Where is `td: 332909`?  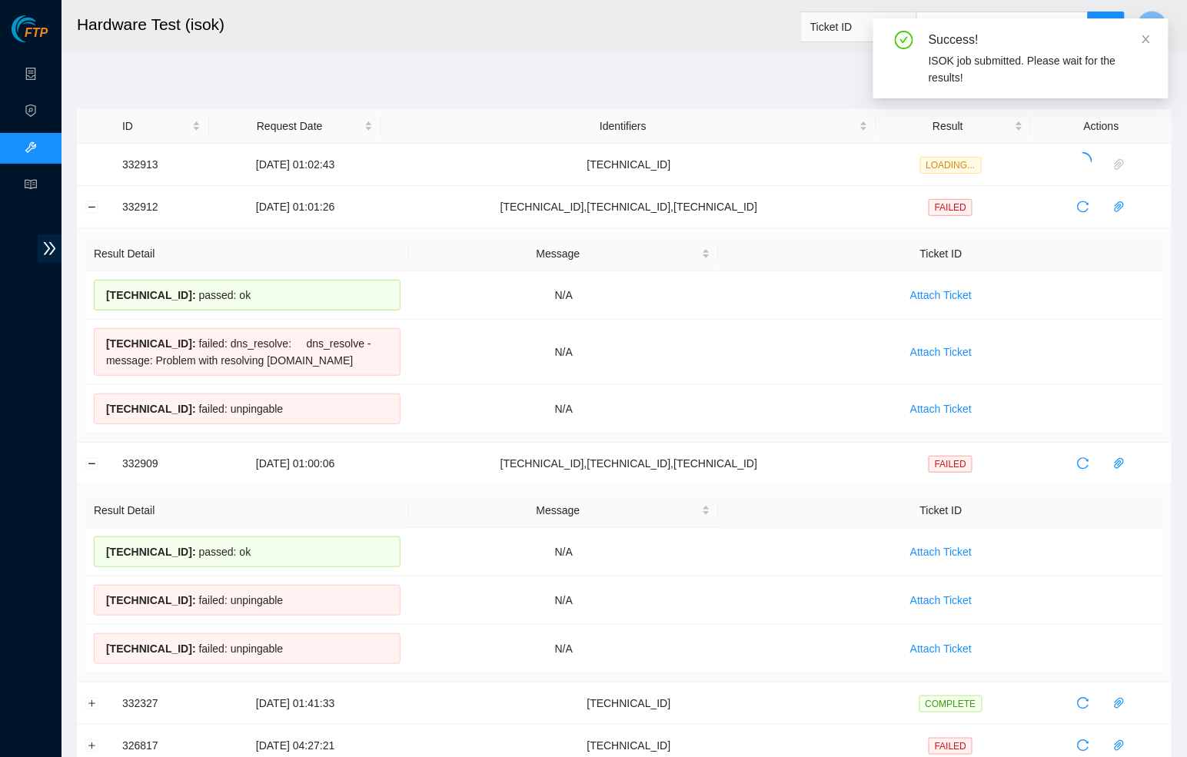
td: 332909 is located at coordinates (161, 464).